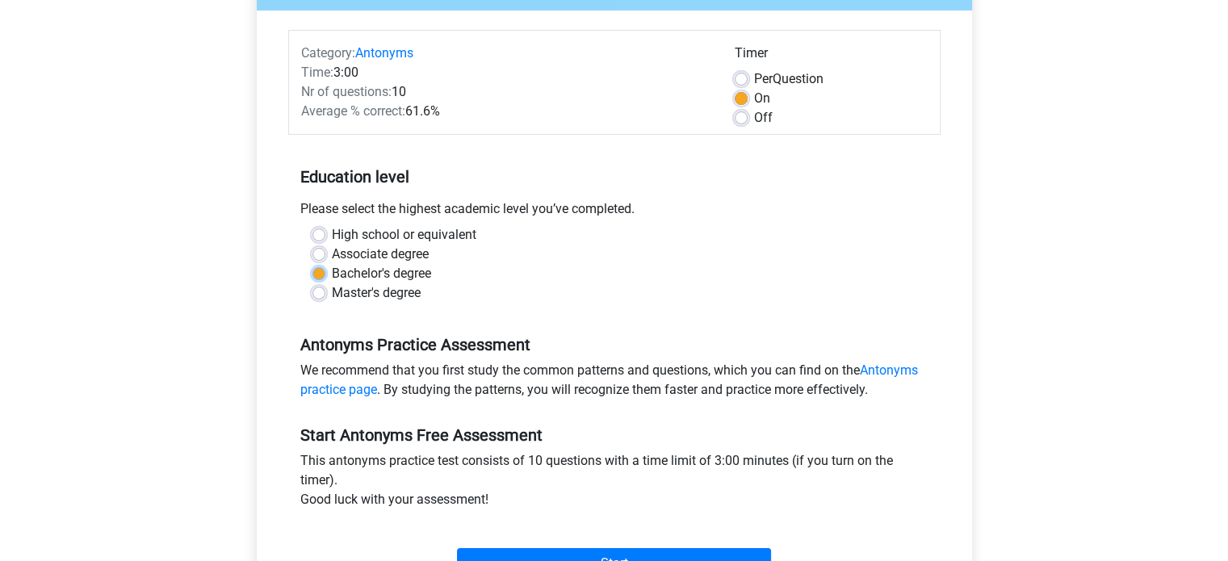 The image size is (1228, 561). Describe the element at coordinates (614, 345) in the screenshot. I see `h5: Antonyms Practice Assessment` at that location.